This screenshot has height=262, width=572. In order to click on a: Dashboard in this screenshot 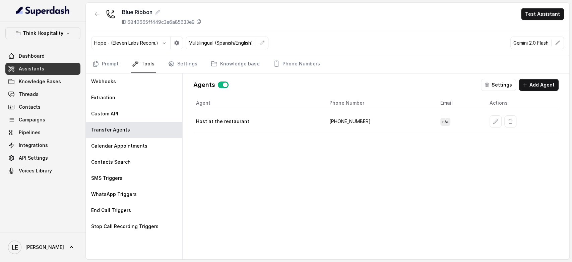, I will do `click(43, 56)`.